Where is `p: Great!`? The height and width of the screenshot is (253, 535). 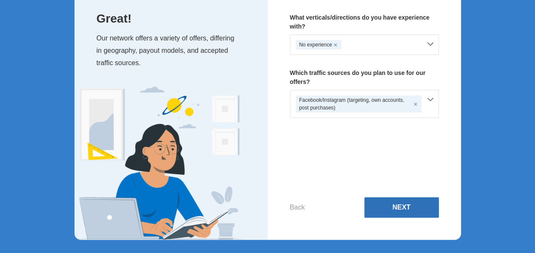 p: Great! is located at coordinates (174, 18).